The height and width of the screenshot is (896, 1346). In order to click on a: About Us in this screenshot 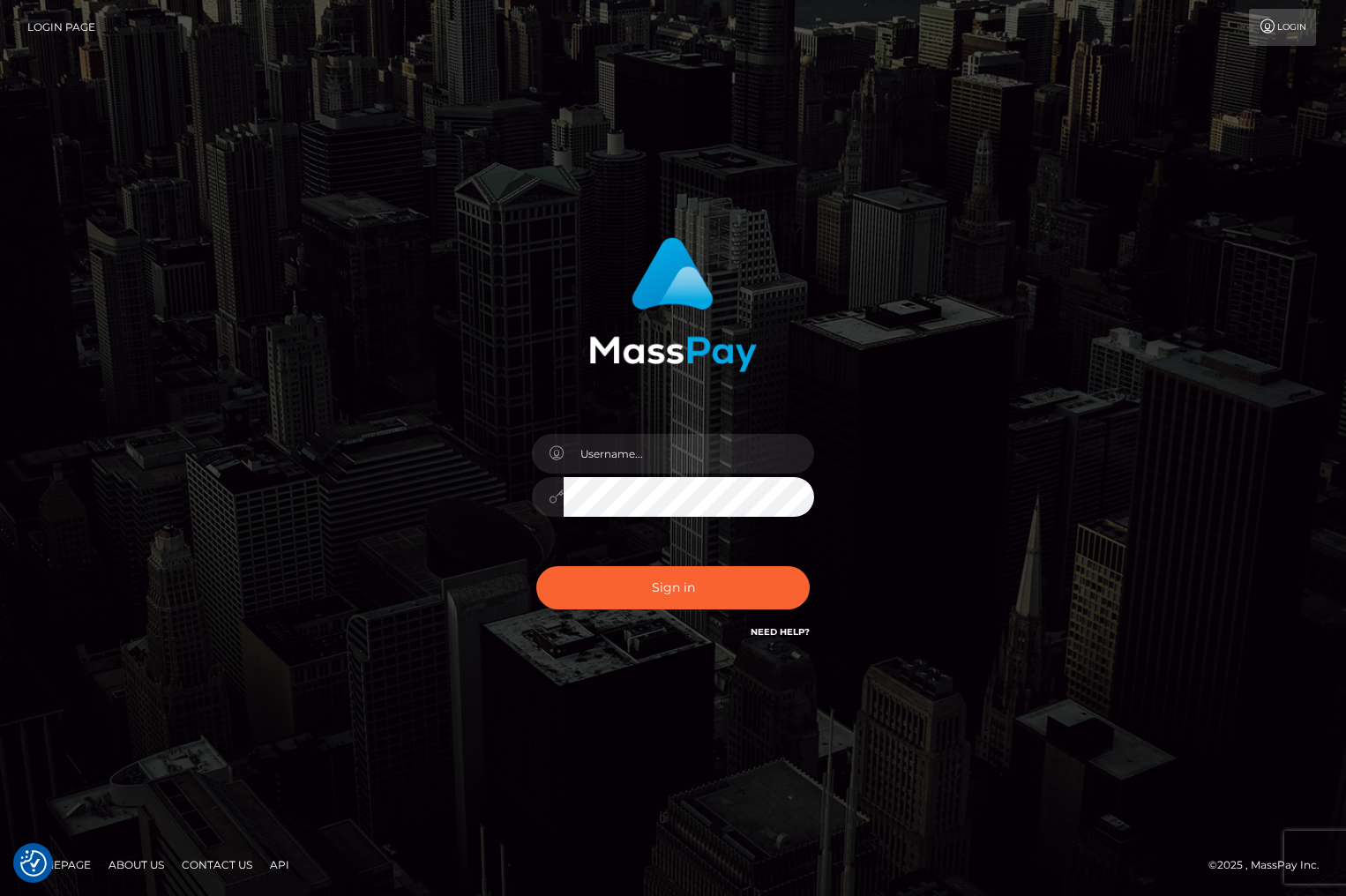, I will do `click(136, 864)`.